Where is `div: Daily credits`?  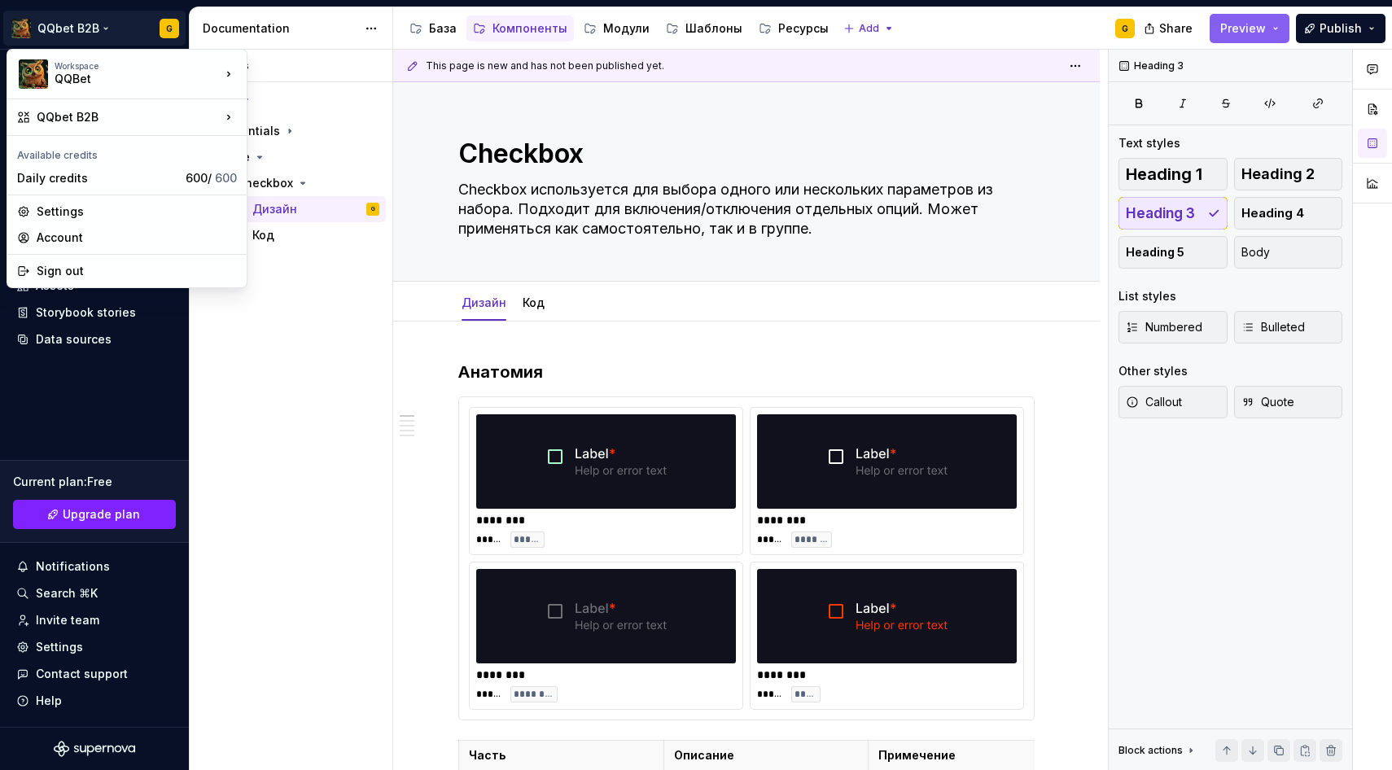 div: Daily credits is located at coordinates (98, 178).